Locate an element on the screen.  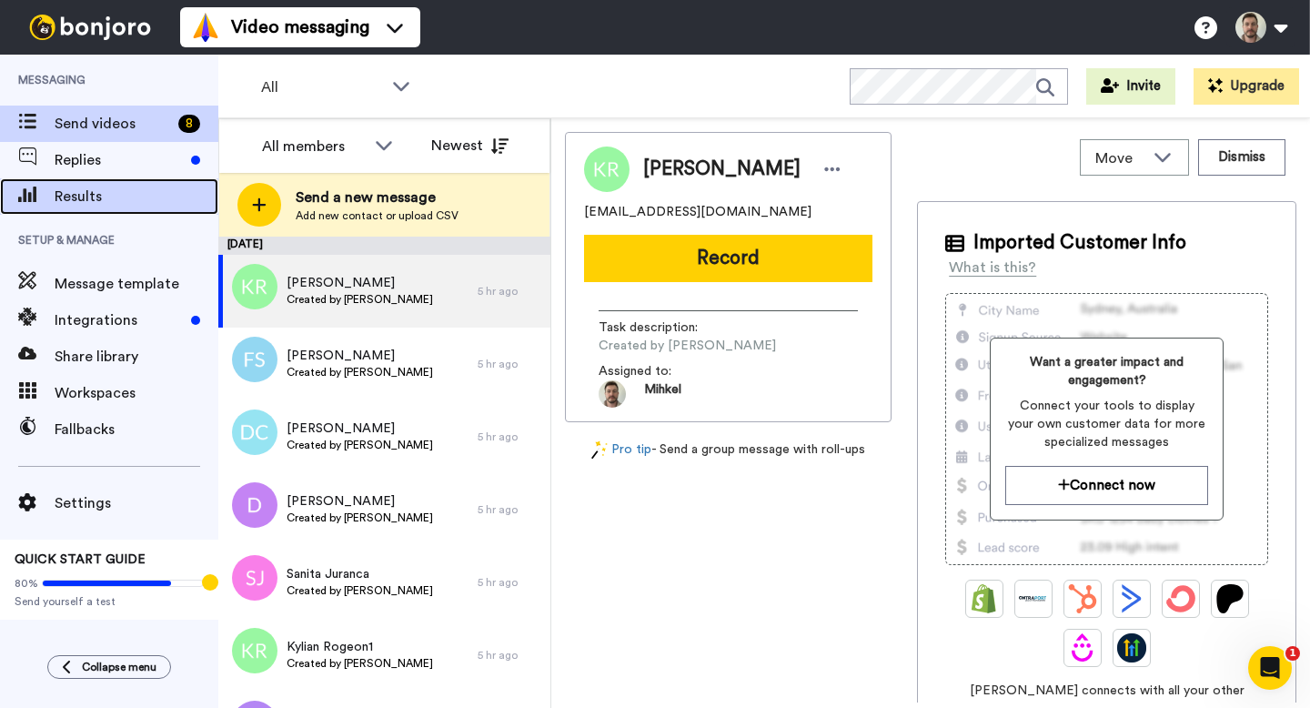
span: All is located at coordinates (322, 87).